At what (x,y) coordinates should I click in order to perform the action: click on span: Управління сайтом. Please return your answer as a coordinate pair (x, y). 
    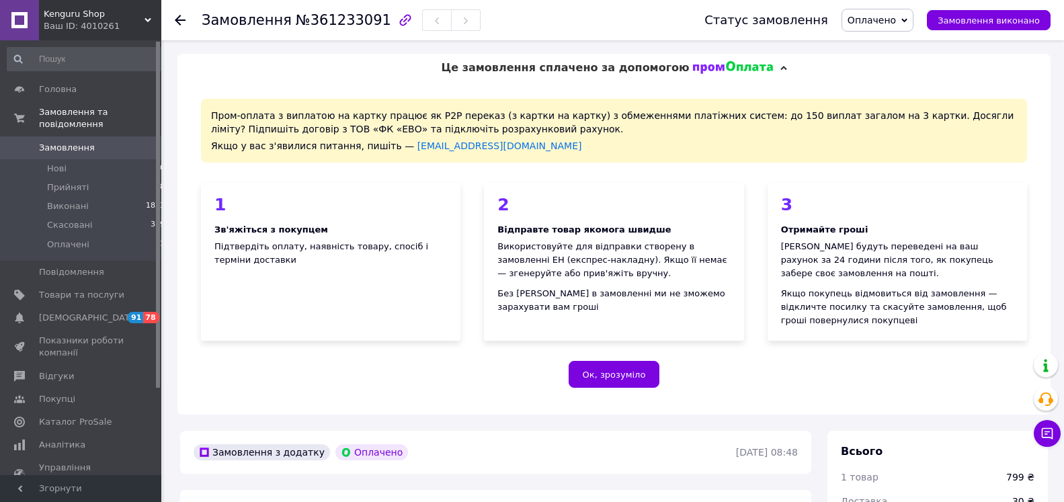
    Looking at the image, I should click on (81, 474).